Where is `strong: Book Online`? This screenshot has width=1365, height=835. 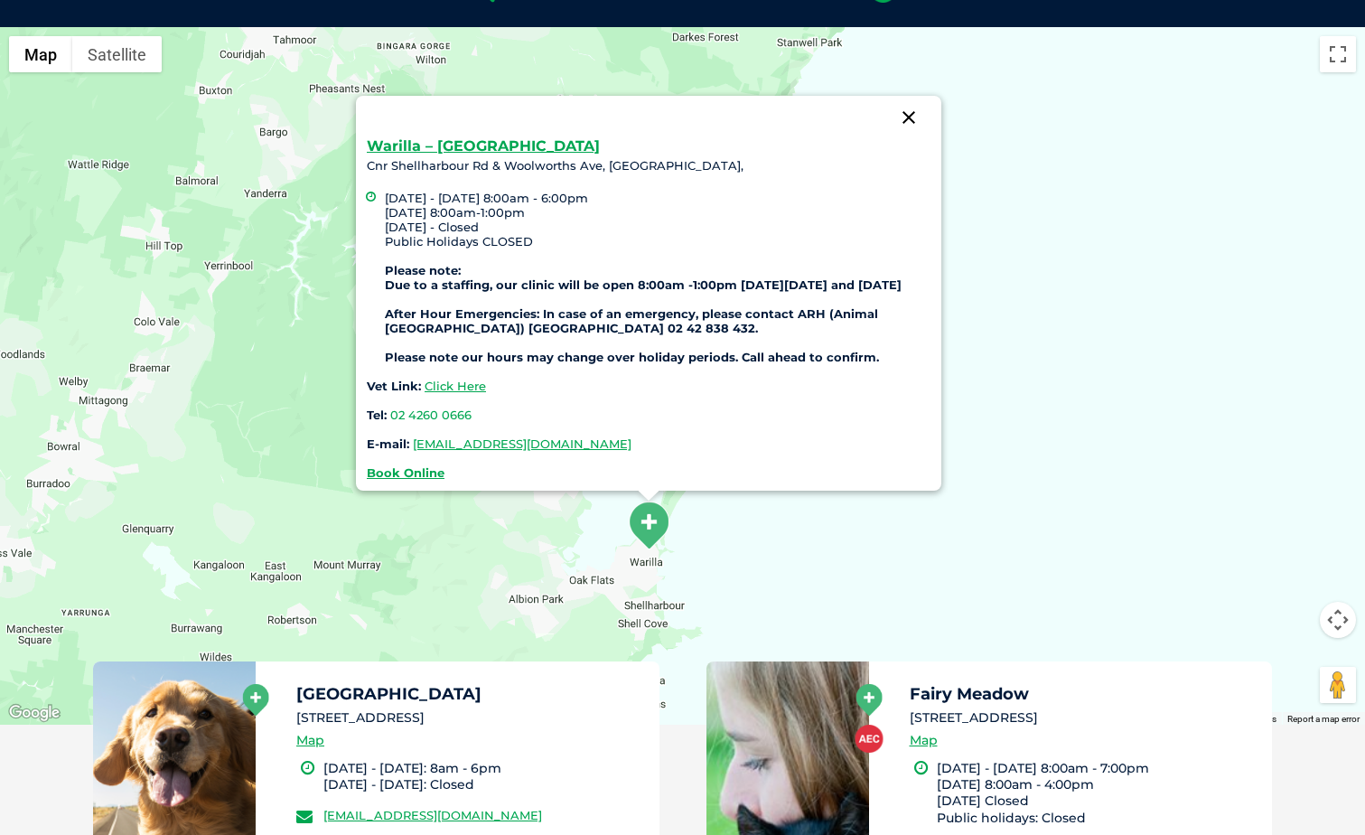
strong: Book Online is located at coordinates (406, 472).